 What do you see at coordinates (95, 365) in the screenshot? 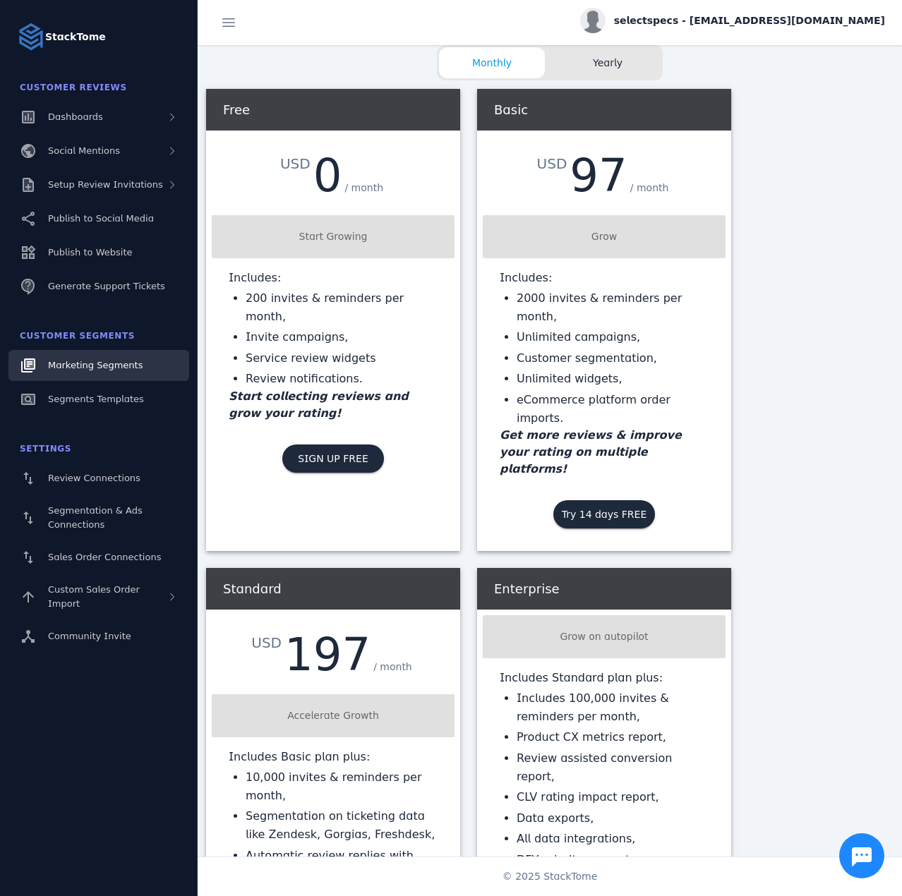
I see `span: Marketing Segments` at bounding box center [95, 365].